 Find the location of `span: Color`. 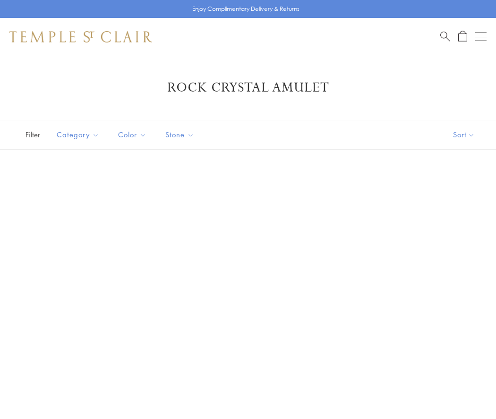

span: Color is located at coordinates (133, 135).